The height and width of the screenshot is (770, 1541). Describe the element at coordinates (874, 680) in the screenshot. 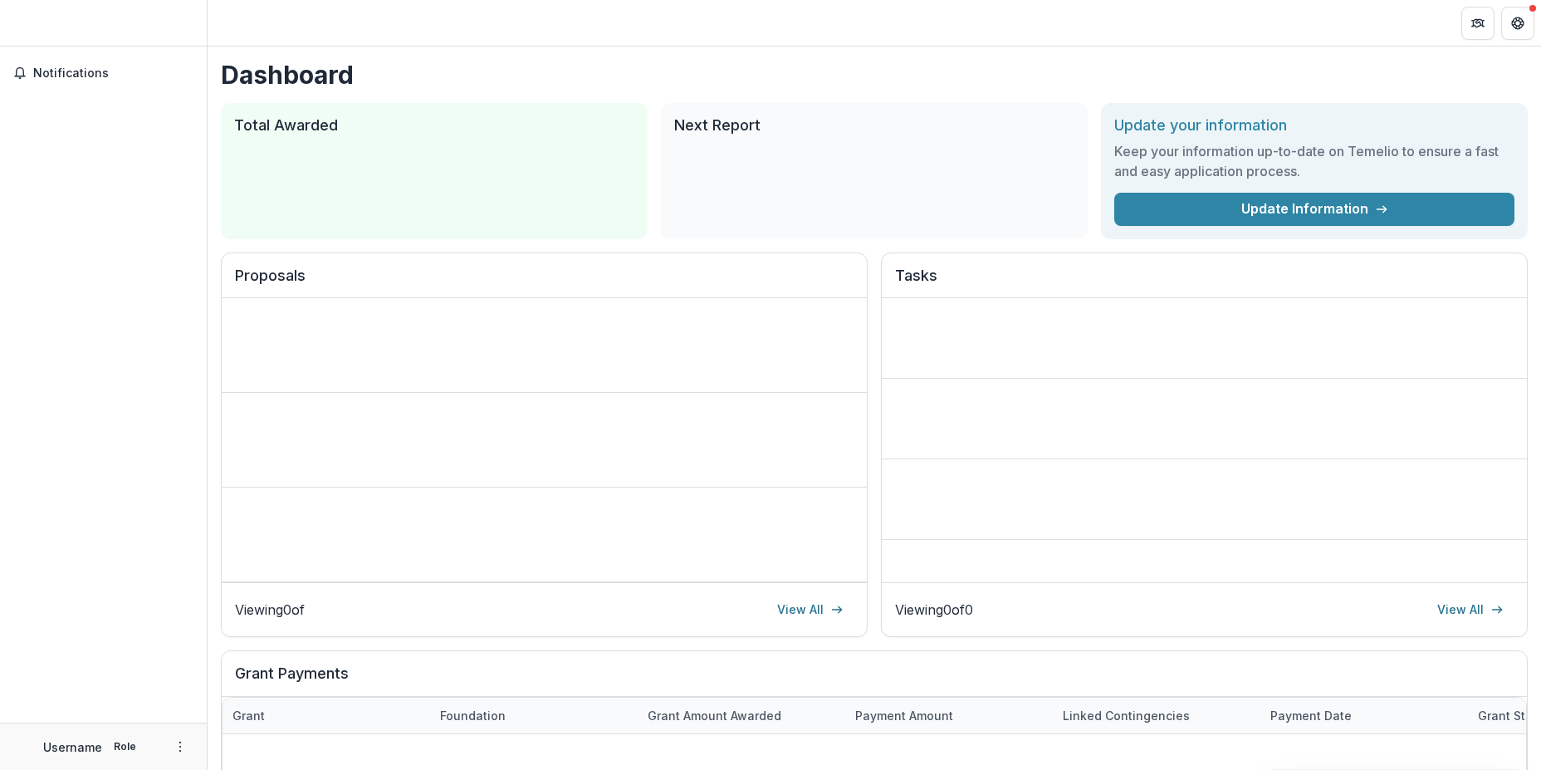

I see `h2: Grant Payments` at that location.